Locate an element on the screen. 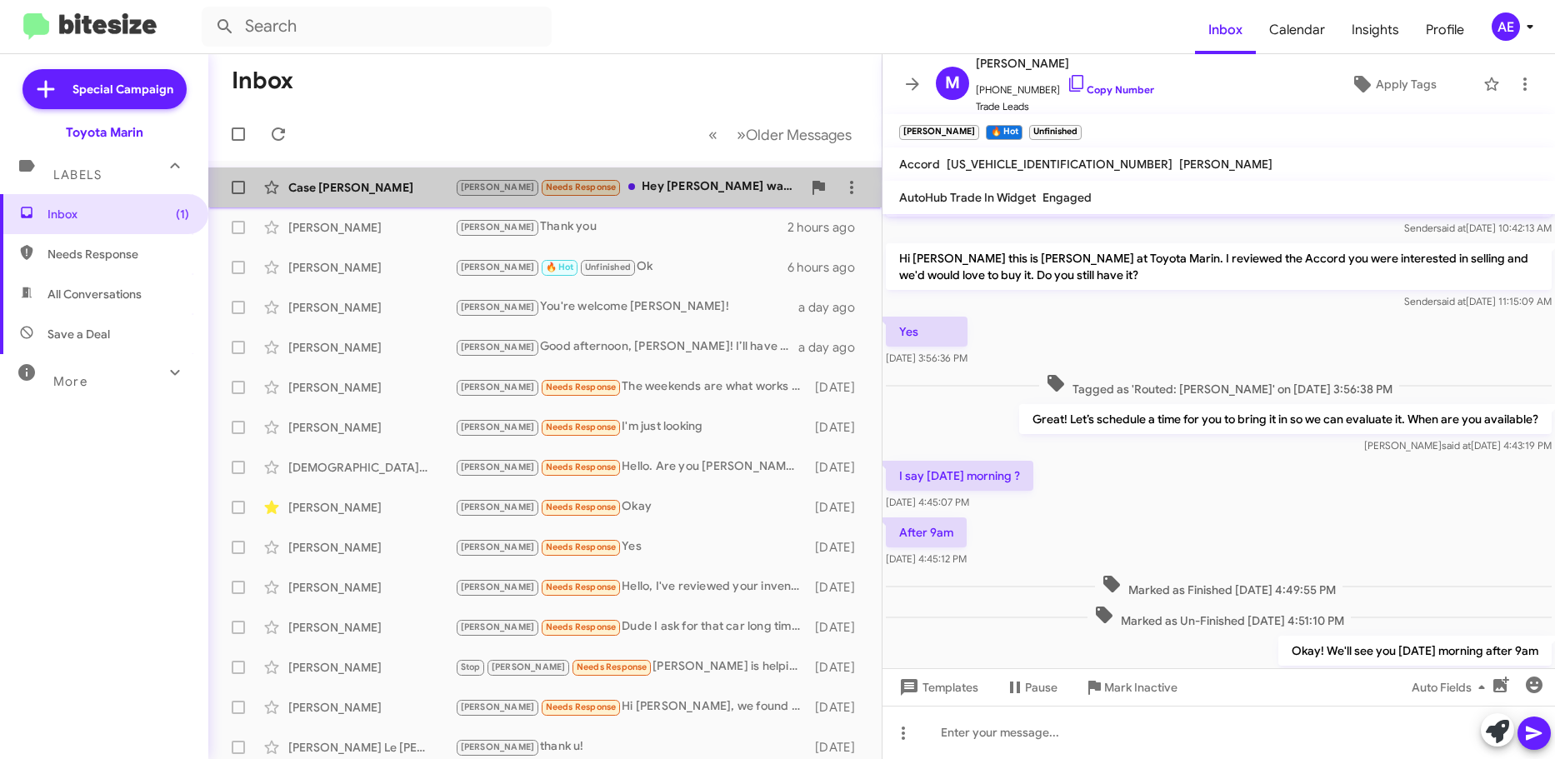  div: Toyota Marin is located at coordinates (104, 132).